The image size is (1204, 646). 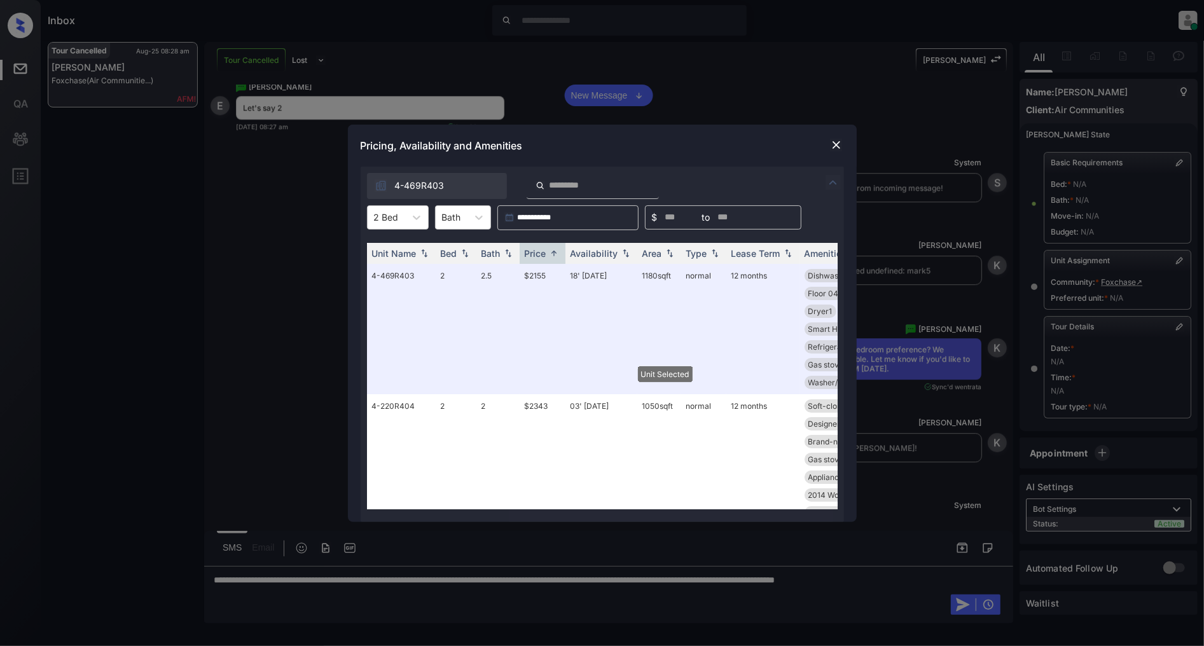 What do you see at coordinates (756, 253) in the screenshot?
I see `div: Lease Term` at bounding box center [756, 253].